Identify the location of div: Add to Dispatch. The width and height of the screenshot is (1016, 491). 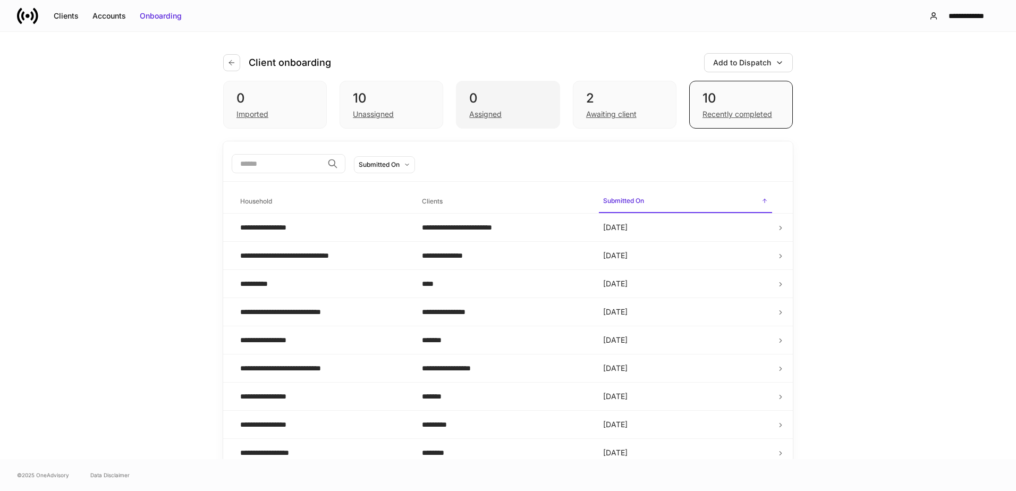
(742, 63).